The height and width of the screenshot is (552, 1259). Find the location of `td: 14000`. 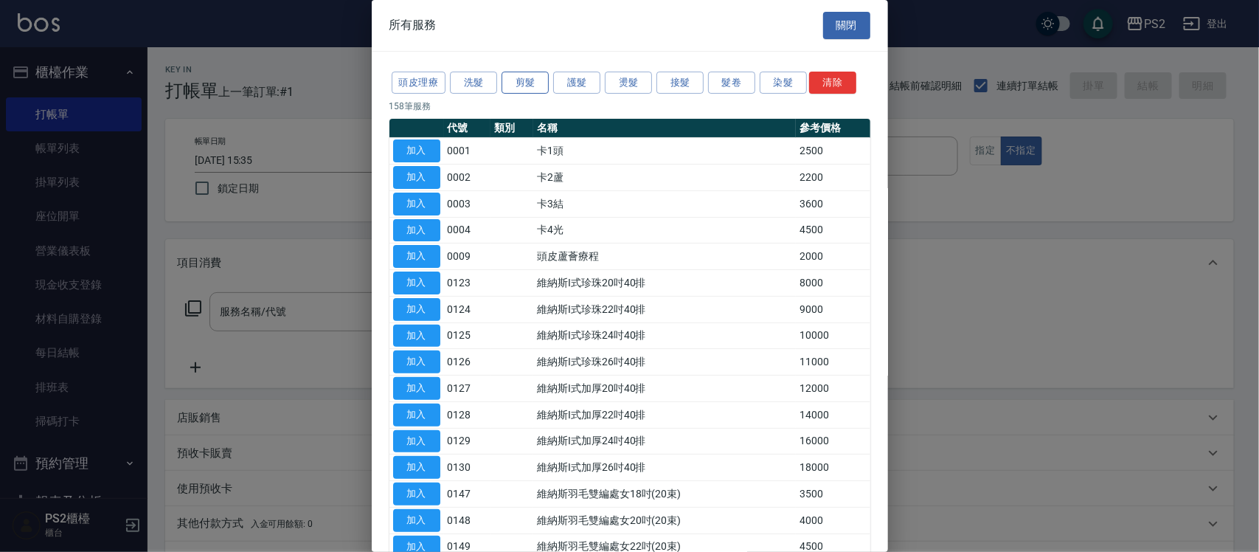

td: 14000 is located at coordinates (833, 415).